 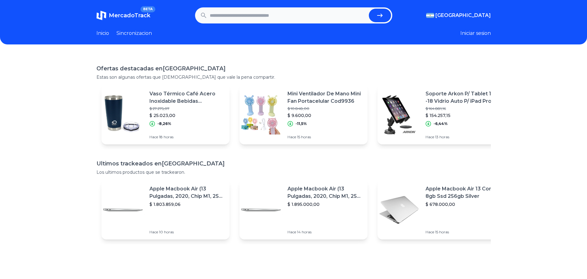 What do you see at coordinates (325, 204) in the screenshot?
I see `p: $ 1.895.000,00` at bounding box center [325, 204].